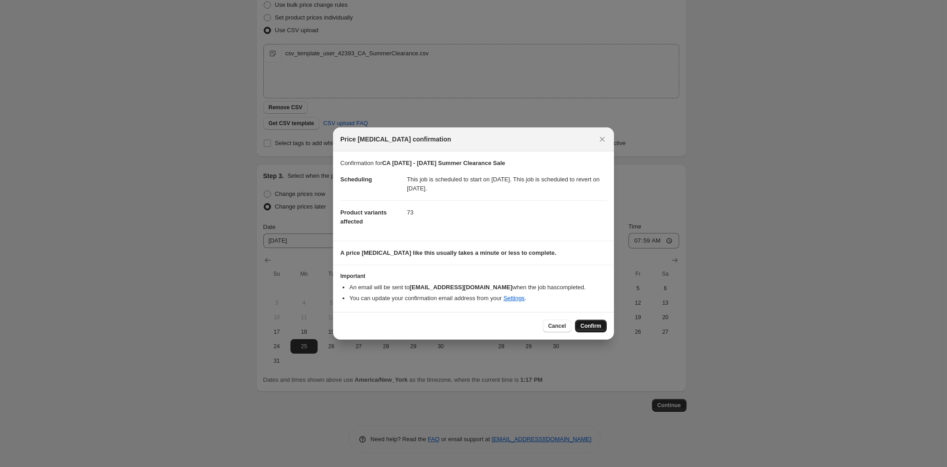 This screenshot has height=467, width=947. I want to click on dd: 73, so click(507, 212).